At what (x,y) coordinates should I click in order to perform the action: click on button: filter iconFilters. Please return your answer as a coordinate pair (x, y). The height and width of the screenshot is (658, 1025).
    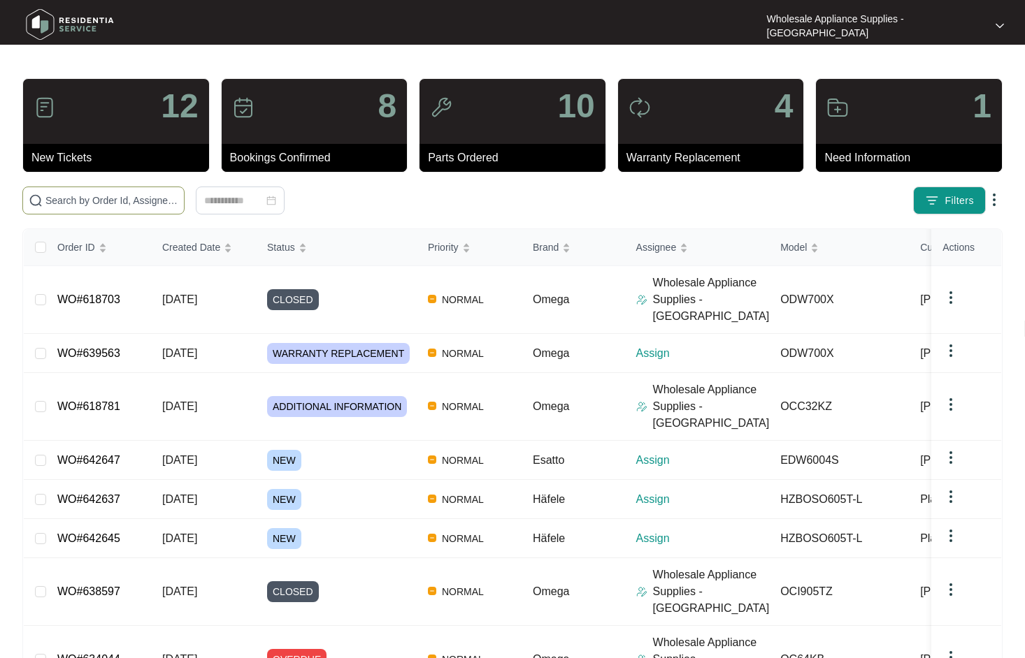
    Looking at the image, I should click on (949, 201).